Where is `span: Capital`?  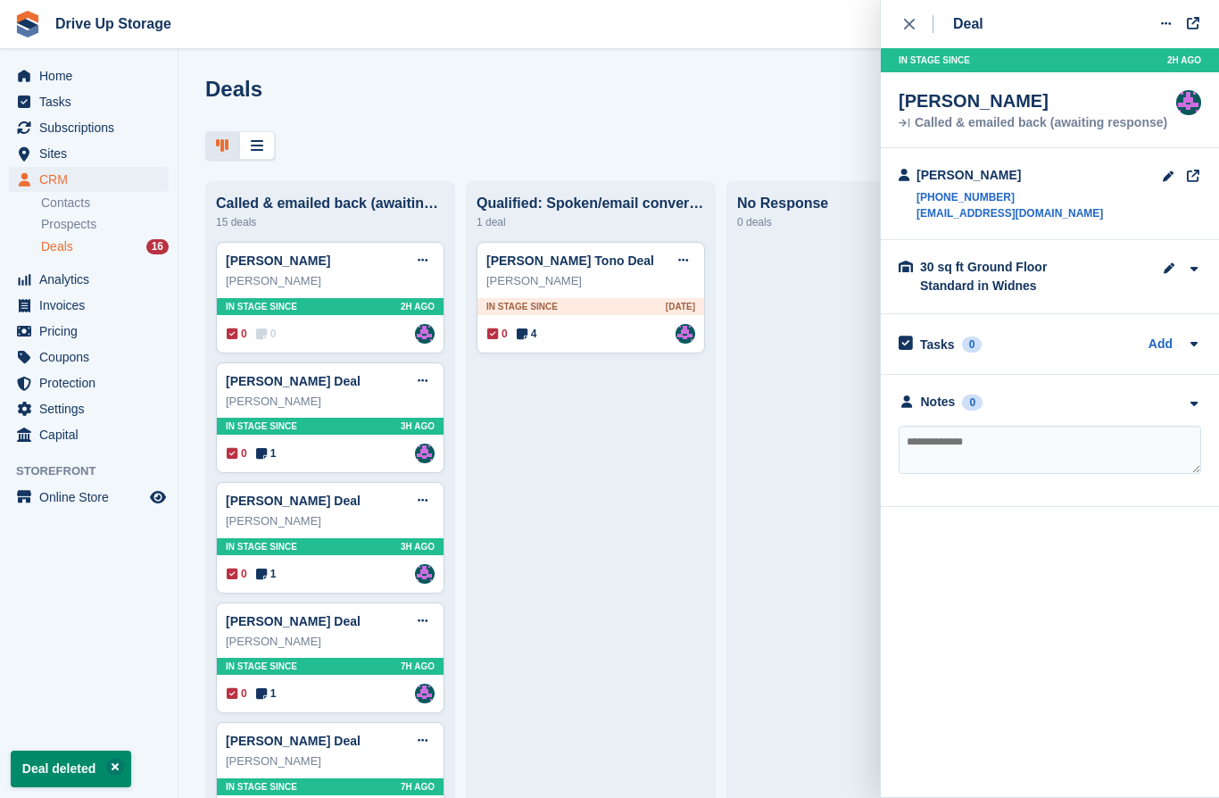
span: Capital is located at coordinates (93, 435).